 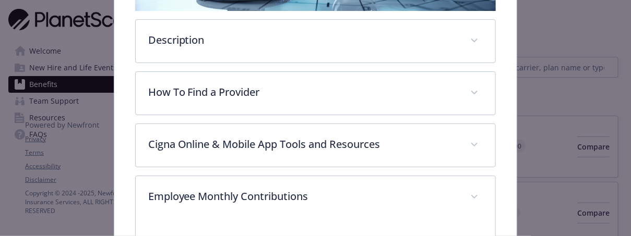 What do you see at coordinates (303, 92) in the screenshot?
I see `p: How To Find a Provider` at bounding box center [303, 92].